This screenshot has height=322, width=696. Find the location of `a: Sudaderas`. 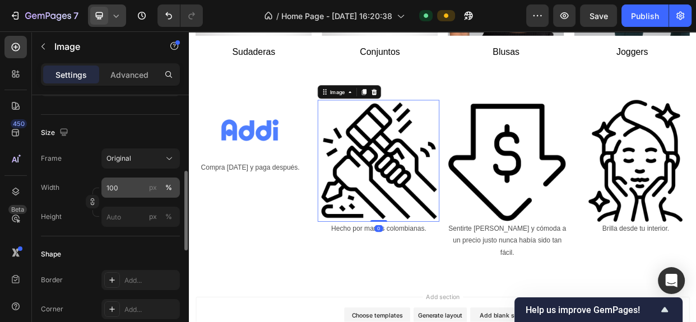

a: Sudaderas is located at coordinates (85, 27).